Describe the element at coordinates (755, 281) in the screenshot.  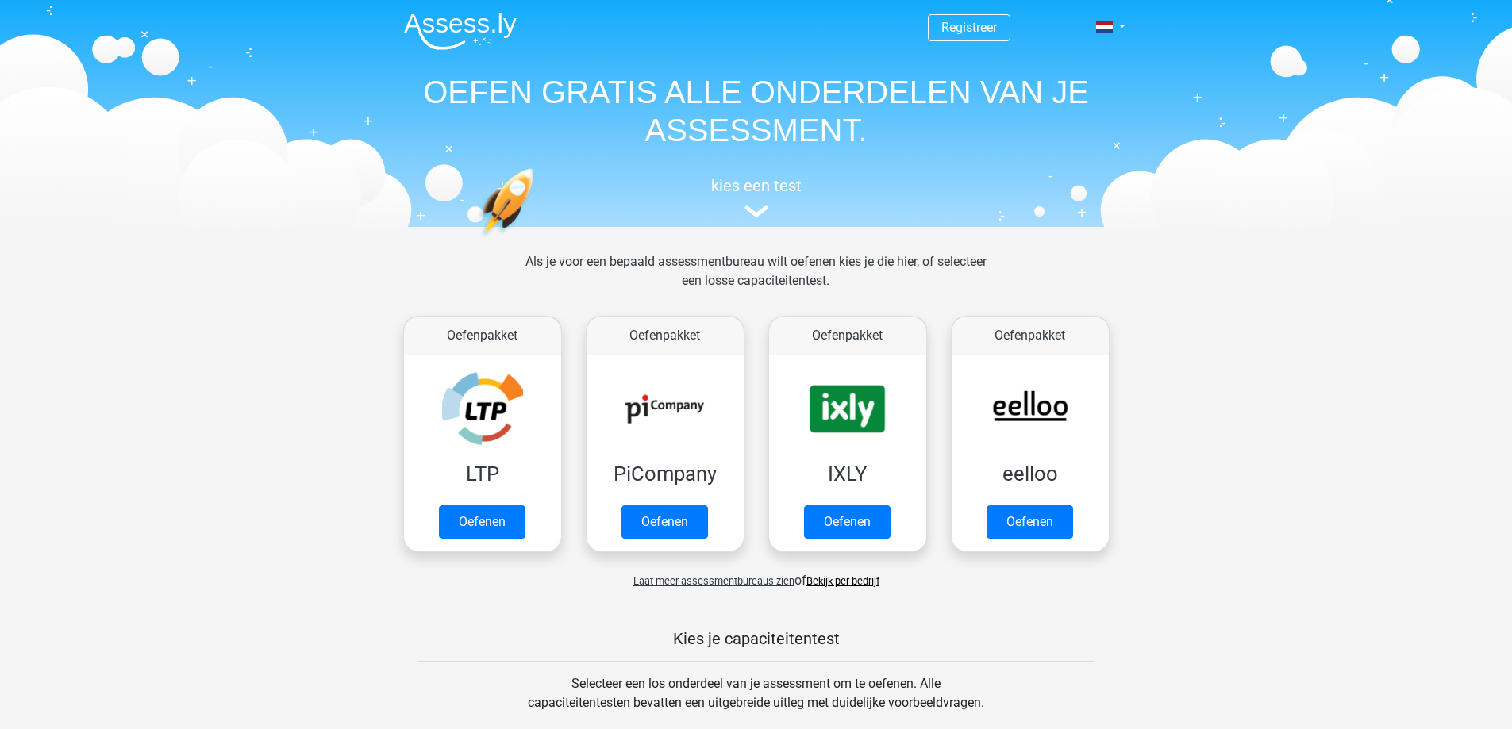
I see `div: Als je voor een bepaald assessmentbureau wilt oefenen kies je die hier, of selecteer een losse ca...` at that location.